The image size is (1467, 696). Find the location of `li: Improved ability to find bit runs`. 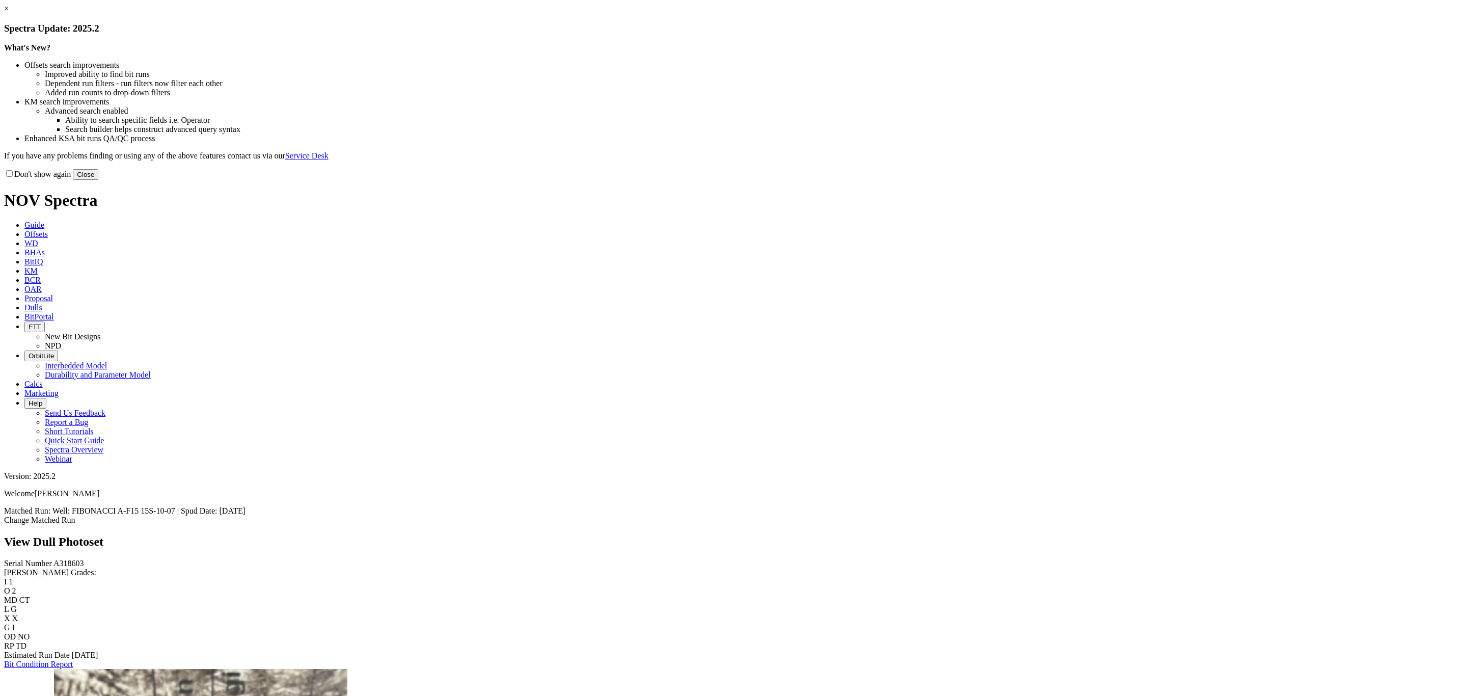

li: Improved ability to find bit runs is located at coordinates (754, 74).